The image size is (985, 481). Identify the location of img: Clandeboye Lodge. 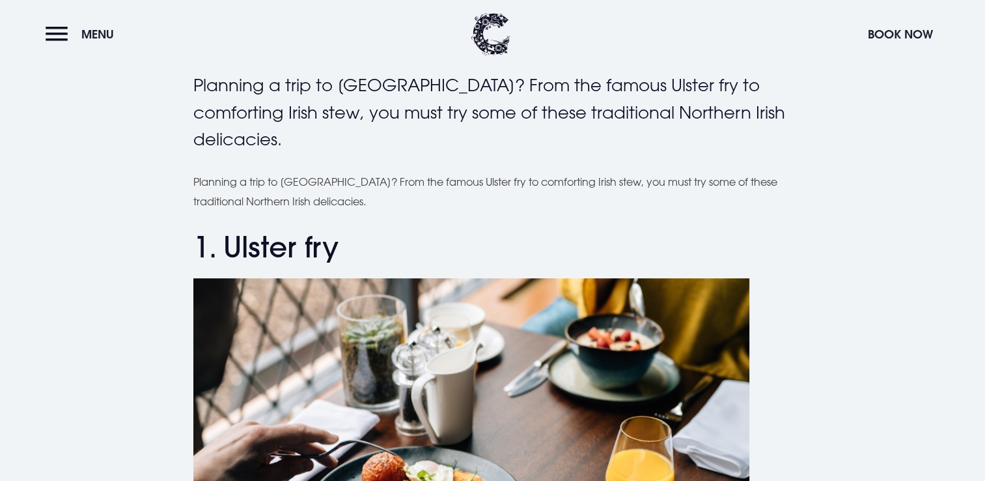
(491, 34).